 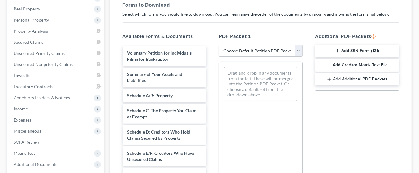 I want to click on span: Unsecured Priority Claims, so click(x=39, y=53).